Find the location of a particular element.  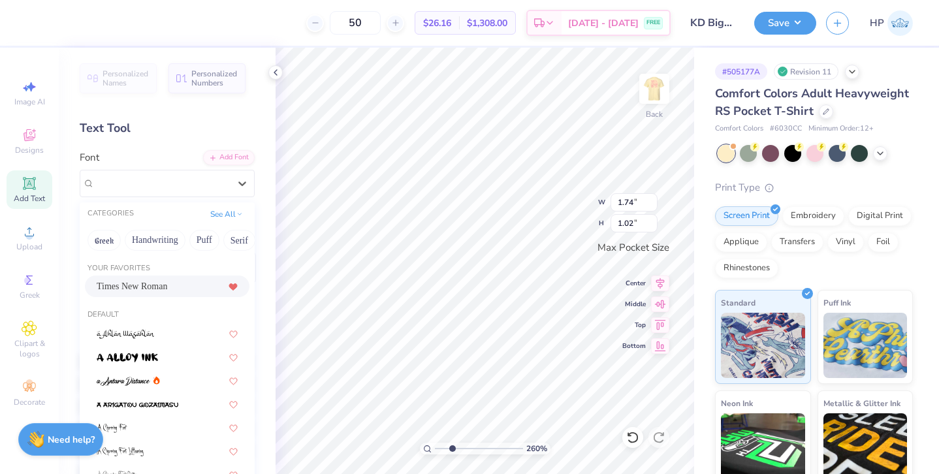

img: a Antara Distance is located at coordinates (123, 381).